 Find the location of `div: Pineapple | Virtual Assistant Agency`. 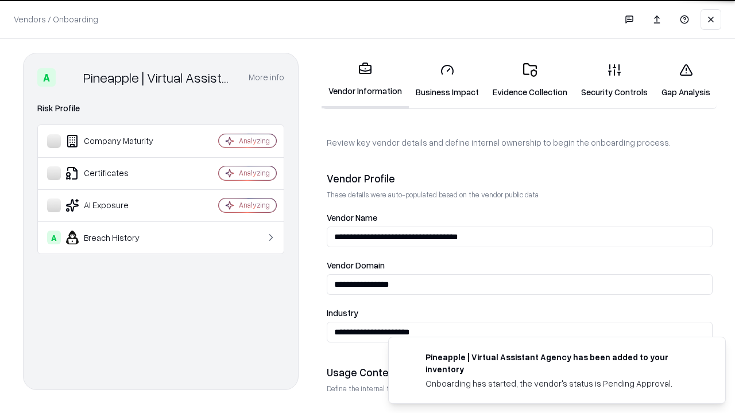

div: Pineapple | Virtual Assistant Agency is located at coordinates (159, 78).